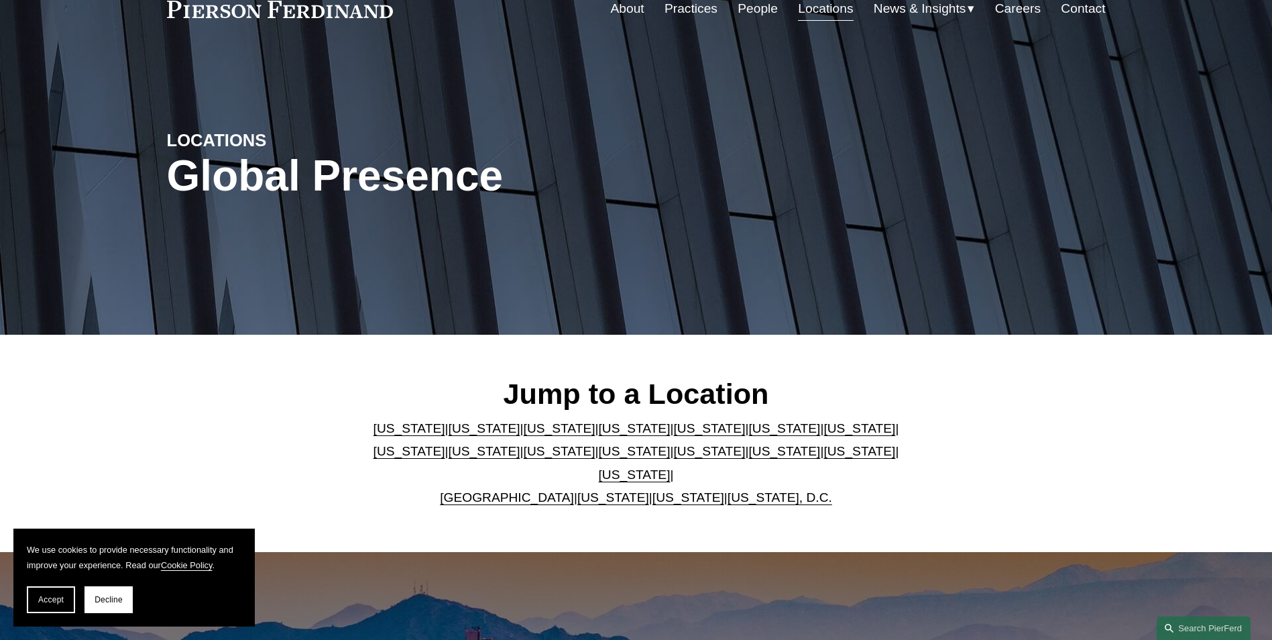 Image resolution: width=1272 pixels, height=640 pixels. Describe the element at coordinates (636, 394) in the screenshot. I see `h2: Jump to a Location` at that location.